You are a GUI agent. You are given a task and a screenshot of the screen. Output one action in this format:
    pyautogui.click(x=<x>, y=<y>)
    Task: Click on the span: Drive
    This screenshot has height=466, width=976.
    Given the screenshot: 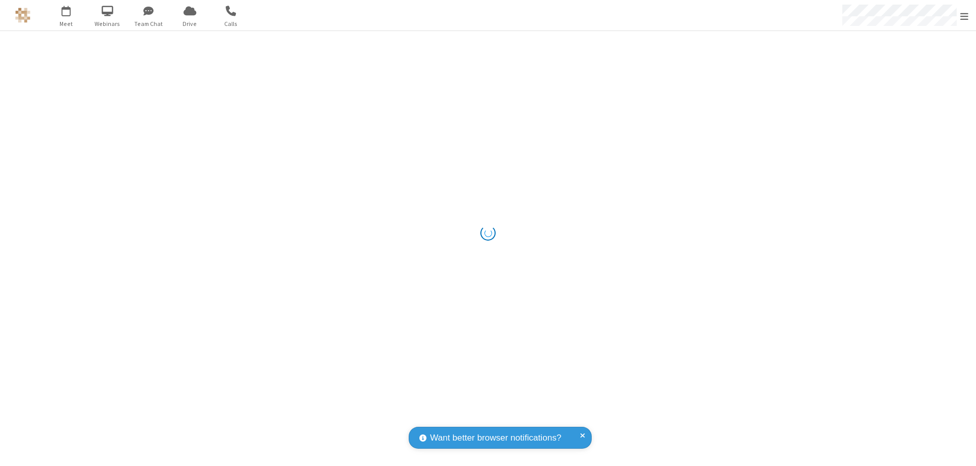 What is the action you would take?
    pyautogui.click(x=190, y=24)
    